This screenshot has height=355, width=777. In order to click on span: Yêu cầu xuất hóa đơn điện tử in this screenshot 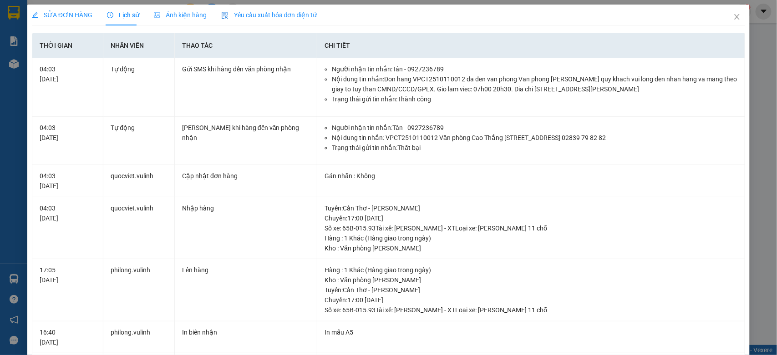, I will do `click(269, 15)`.